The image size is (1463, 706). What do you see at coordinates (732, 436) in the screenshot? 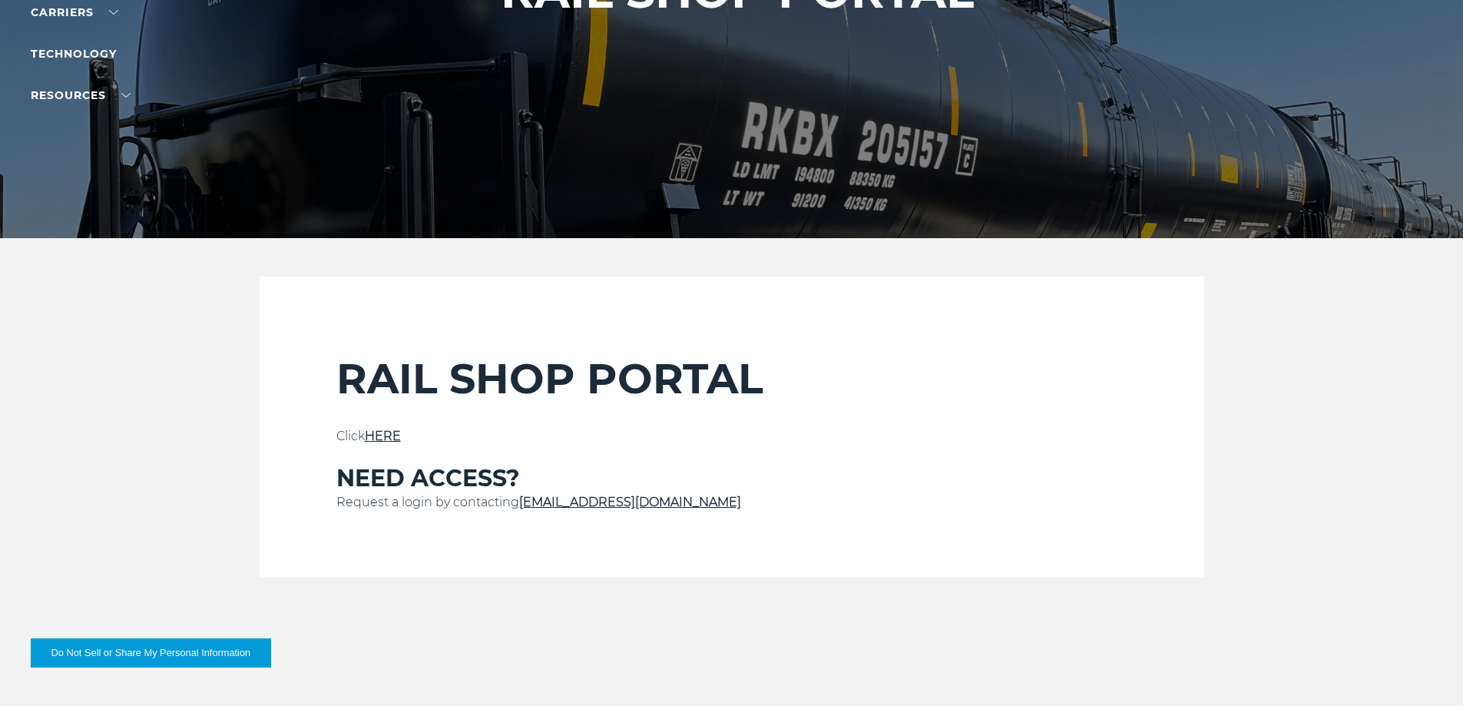
I see `p: Click` at bounding box center [732, 436].